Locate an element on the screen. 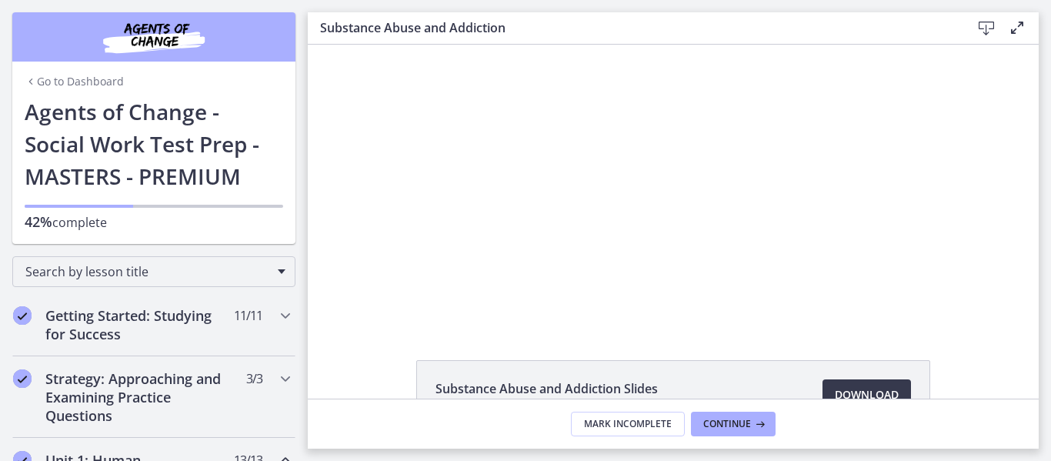  h2: Strategy: Approaching and Examining Practice Questions is located at coordinates (139, 397).